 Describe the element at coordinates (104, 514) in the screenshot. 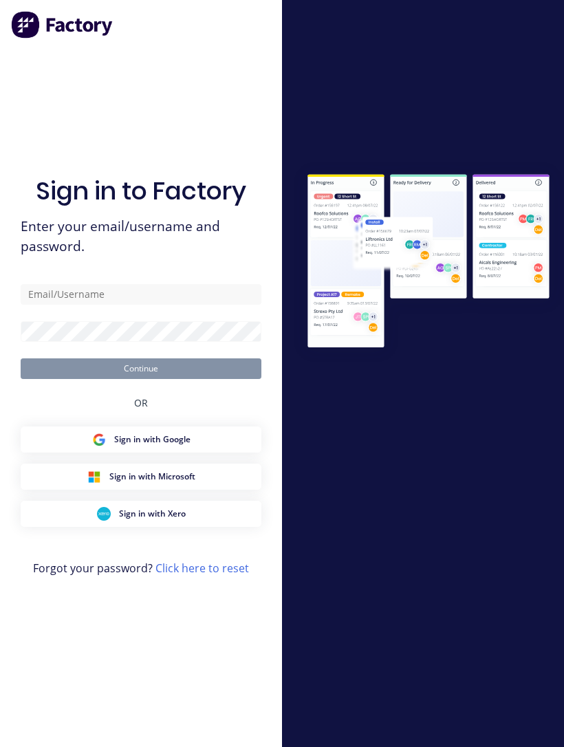

I see `img: Xero Sign in` at that location.